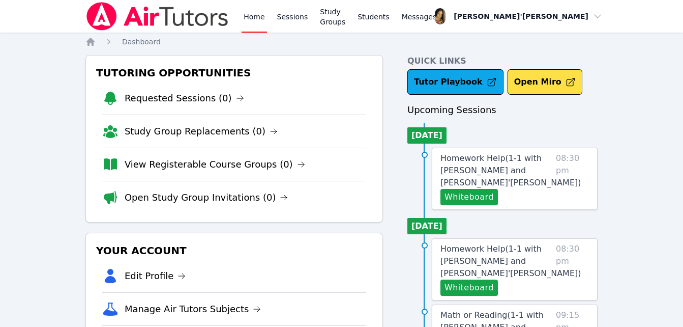 The width and height of the screenshot is (683, 327). Describe the element at coordinates (207, 197) in the screenshot. I see `a: Open Study Group Invitations (0)` at that location.